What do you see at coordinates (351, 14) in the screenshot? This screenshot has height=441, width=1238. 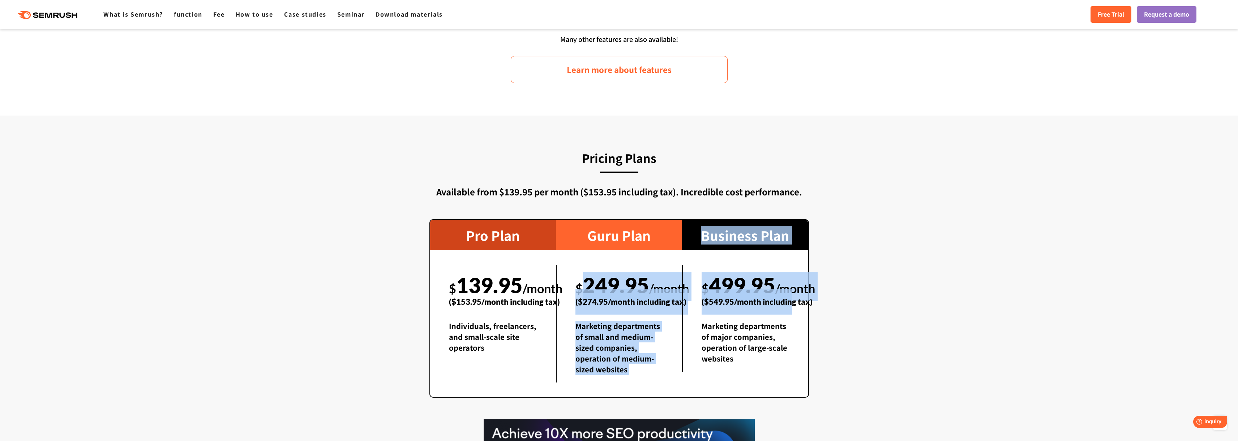 I see `a: Seminar` at bounding box center [351, 14].